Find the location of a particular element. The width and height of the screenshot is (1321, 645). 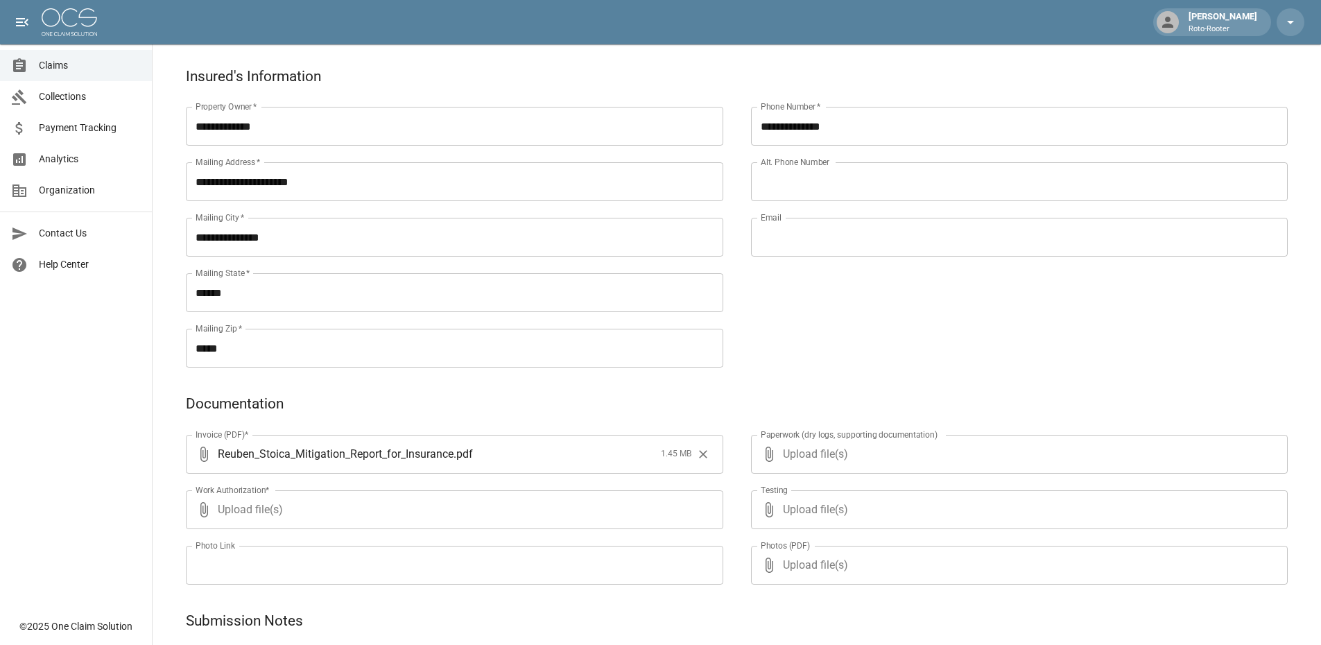

label: Invoice (PDF)* is located at coordinates (222, 434).